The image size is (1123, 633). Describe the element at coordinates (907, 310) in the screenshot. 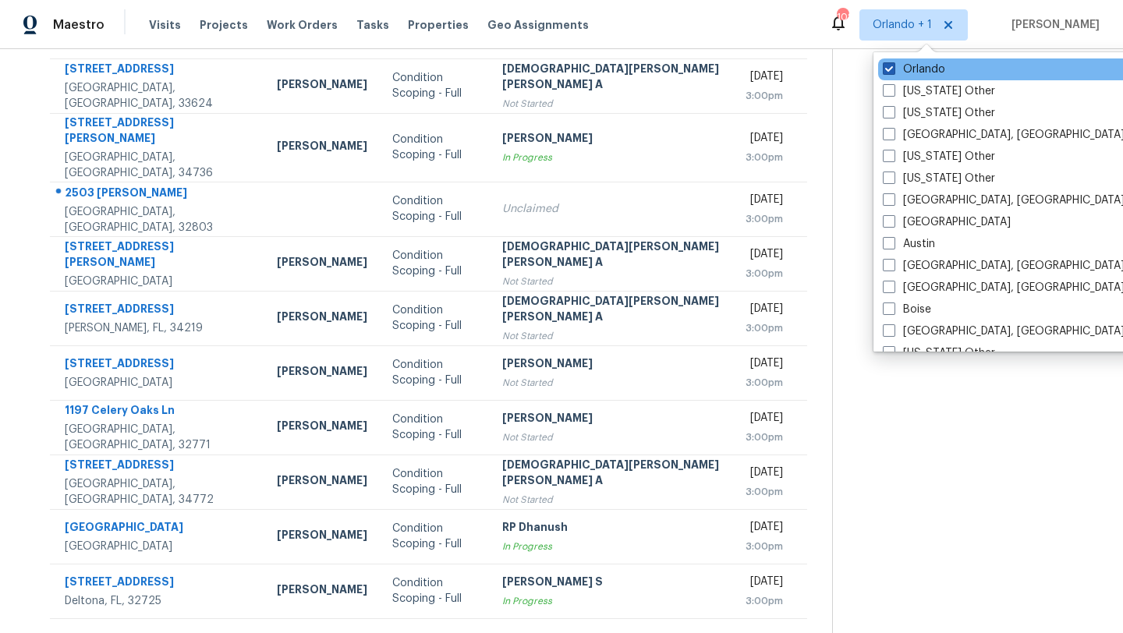

I see `label: Boise` at that location.